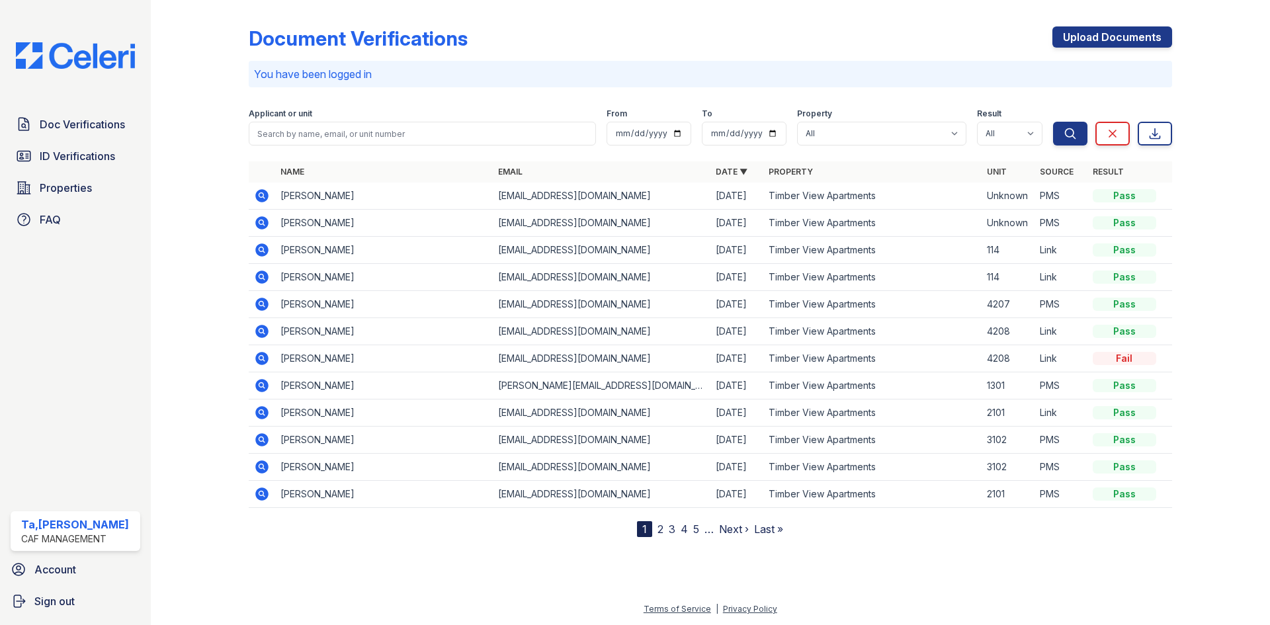 The width and height of the screenshot is (1270, 625). What do you see at coordinates (707, 114) in the screenshot?
I see `label: To` at bounding box center [707, 114].